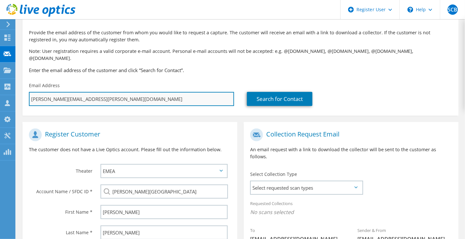 The width and height of the screenshot is (465, 239). Describe the element at coordinates (280, 99) in the screenshot. I see `a: Search for Contact` at that location.